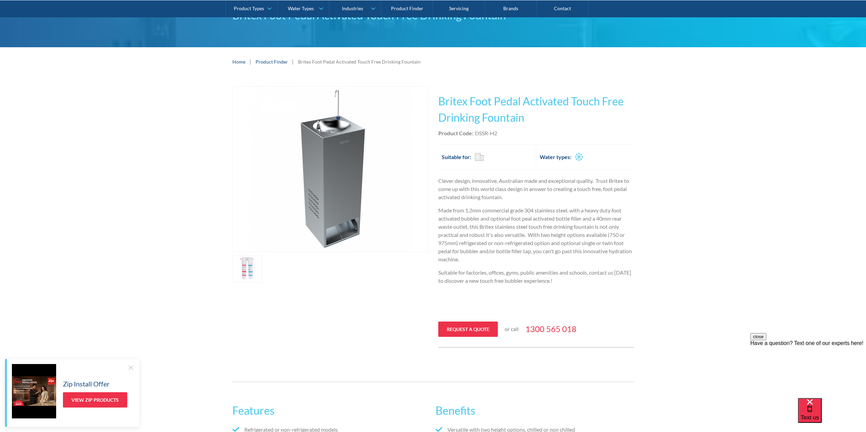 The image size is (866, 432). I want to click on p: Made from 1.2mm commercial grade 304 stainless steel, with a heavy duty foot activated bubbler an..., so click(536, 235).